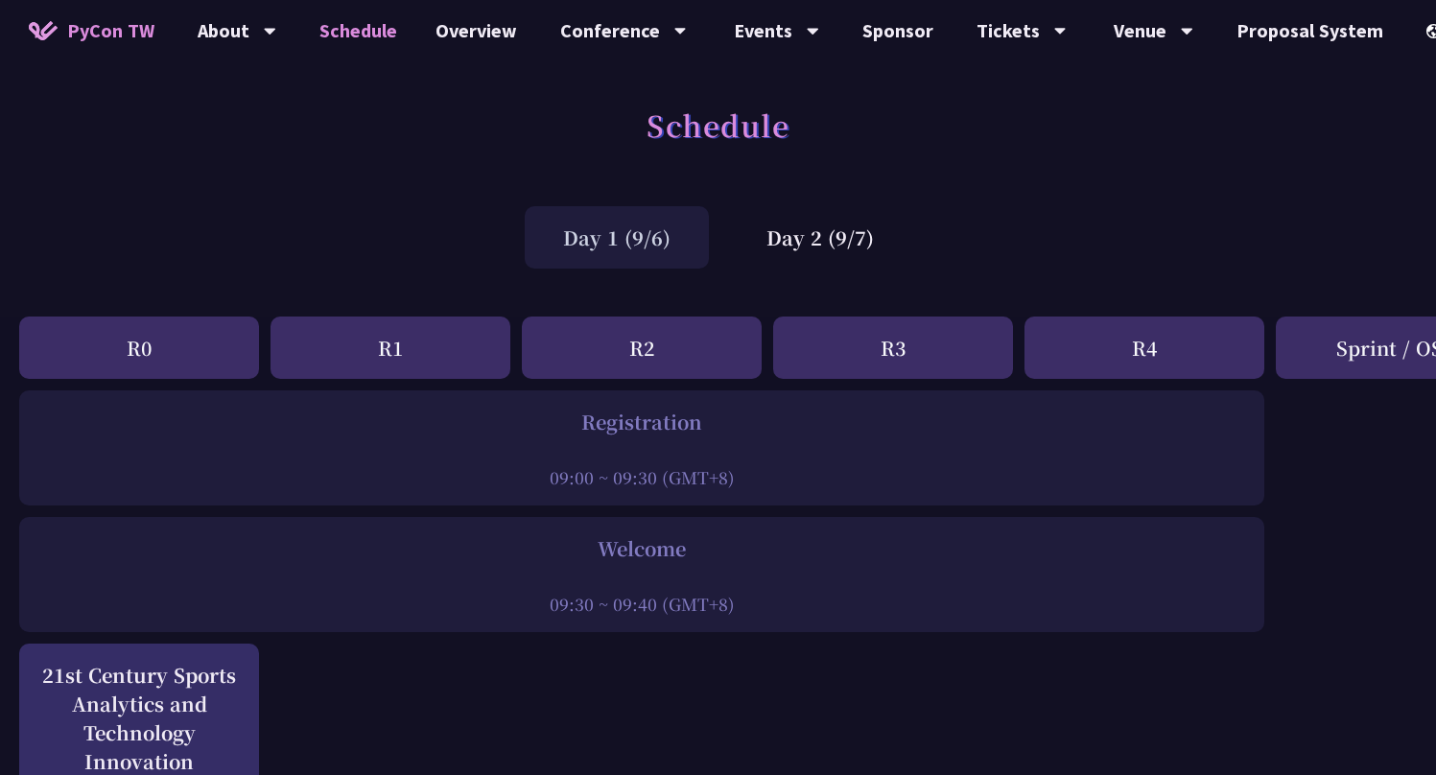 The image size is (1436, 775). I want to click on div: 09:30 ~ 09:40 (GMT+8), so click(642, 603).